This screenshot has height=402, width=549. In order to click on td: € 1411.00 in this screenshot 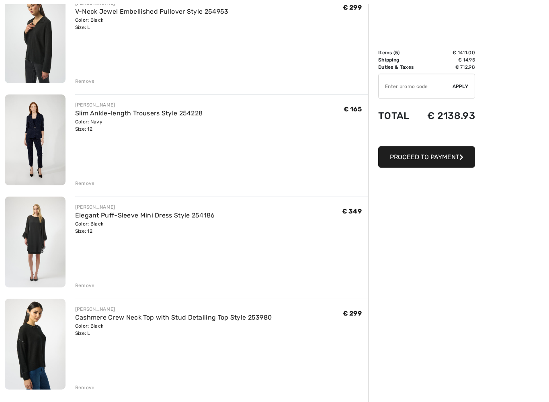, I will do `click(447, 53)`.